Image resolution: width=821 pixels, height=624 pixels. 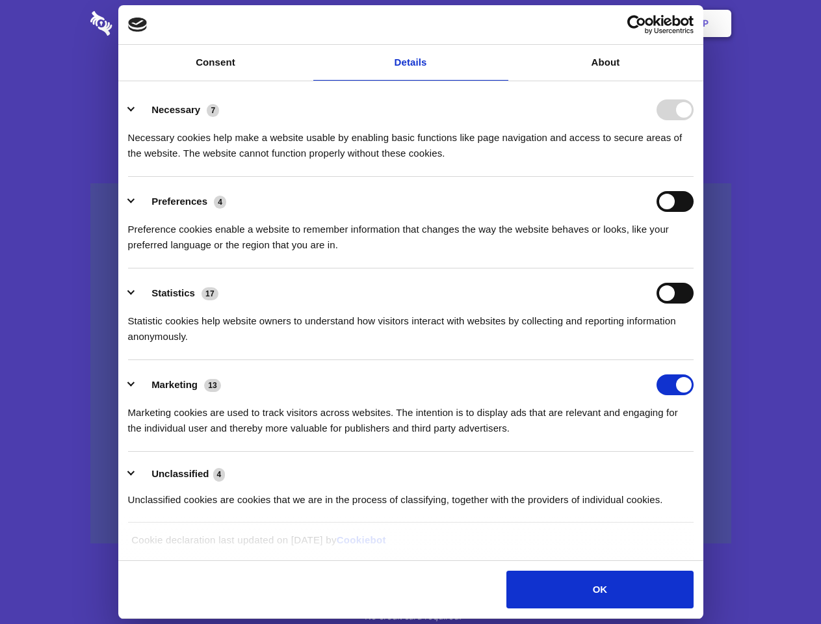 What do you see at coordinates (174, 384) in the screenshot?
I see `label: Marketing` at bounding box center [174, 384].